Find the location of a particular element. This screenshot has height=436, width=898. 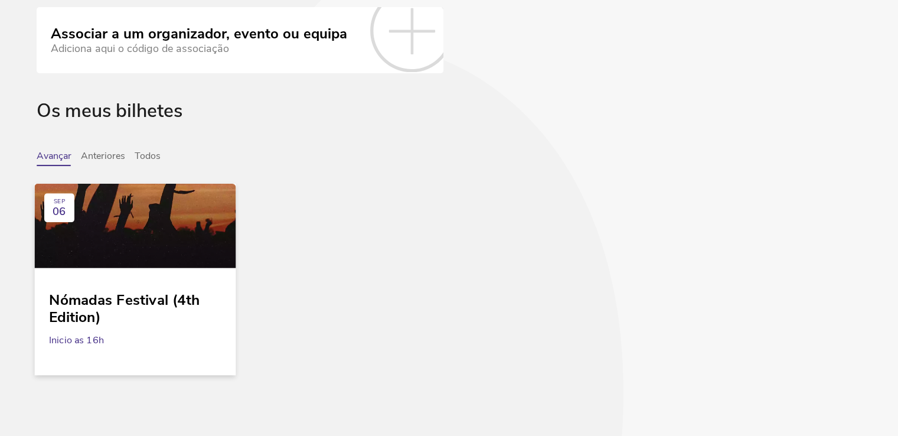

div: SEP is located at coordinates (59, 201).